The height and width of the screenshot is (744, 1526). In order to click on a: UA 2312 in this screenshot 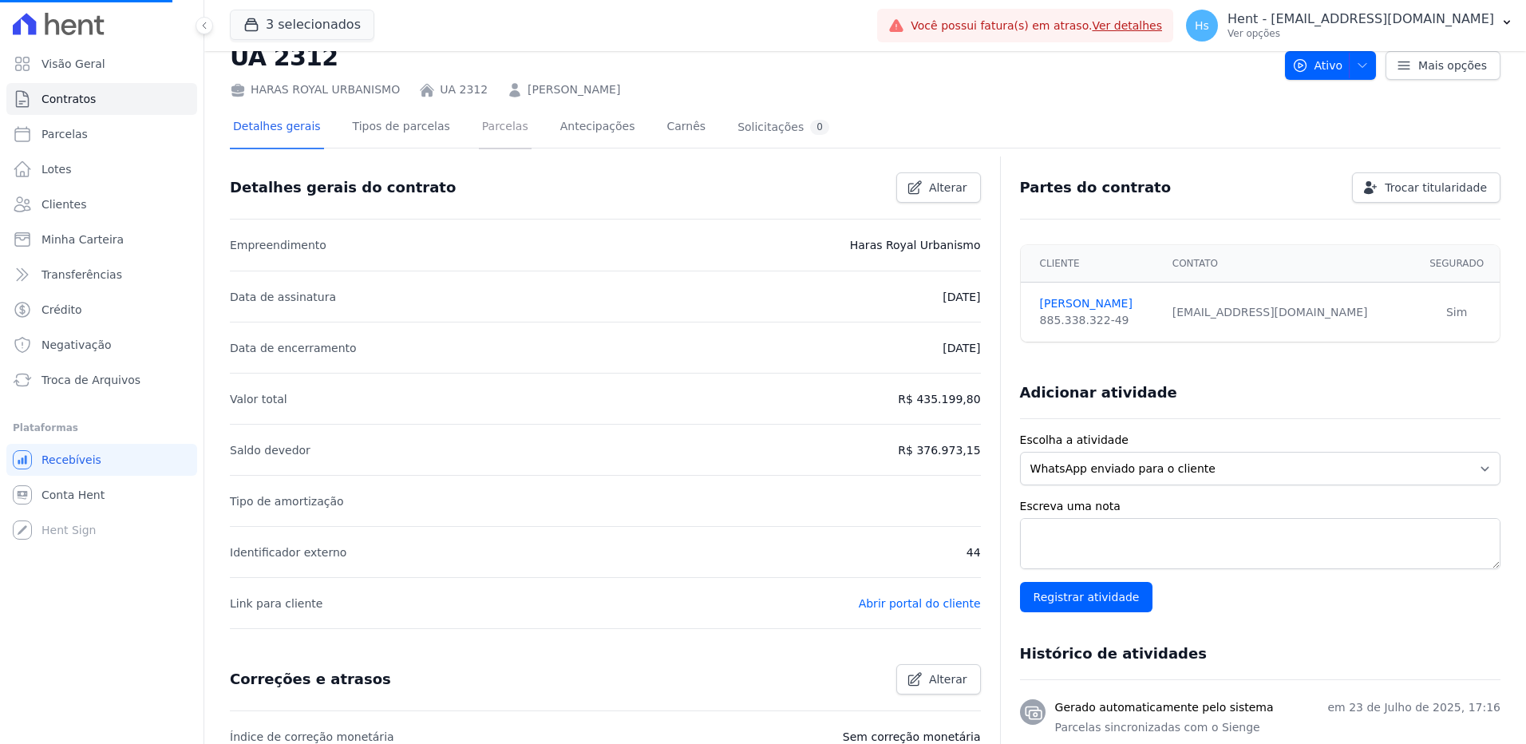, I will do `click(464, 89)`.